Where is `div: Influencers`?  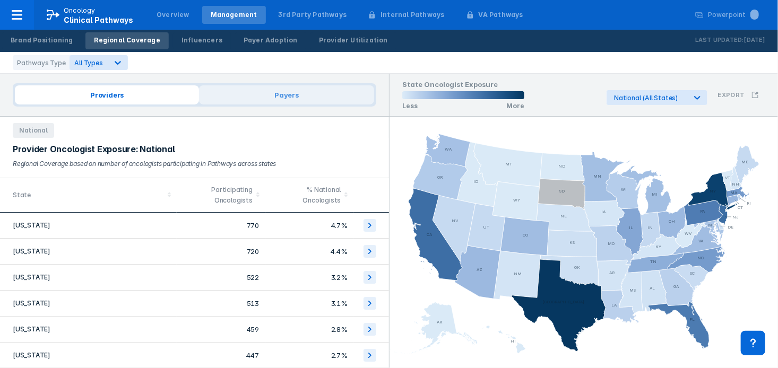
div: Influencers is located at coordinates (202, 40).